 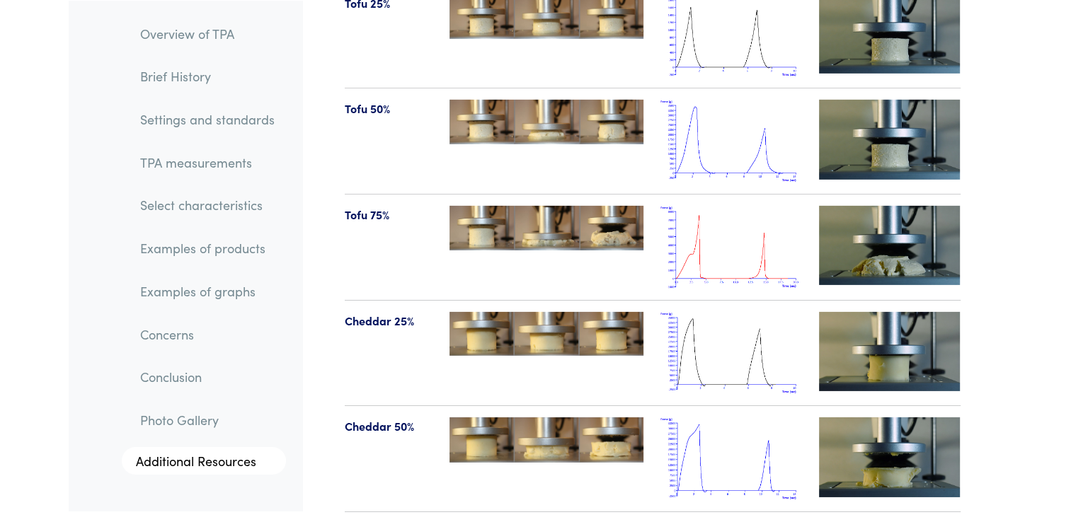 What do you see at coordinates (388, 109) in the screenshot?
I see `p: Tofu 50%` at bounding box center [388, 109].